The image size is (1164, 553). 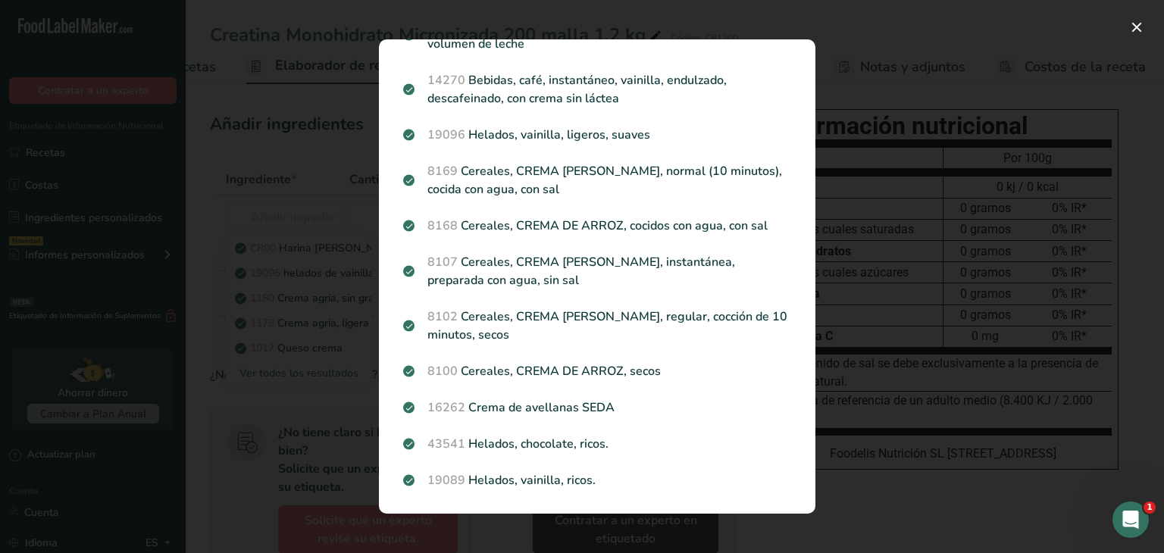 I want to click on font: 19089, so click(x=446, y=481).